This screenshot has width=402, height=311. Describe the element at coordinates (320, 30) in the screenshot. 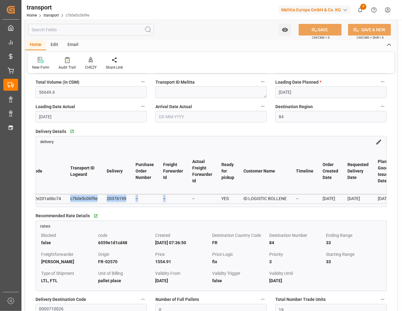

I see `button: SAVE` at that location.